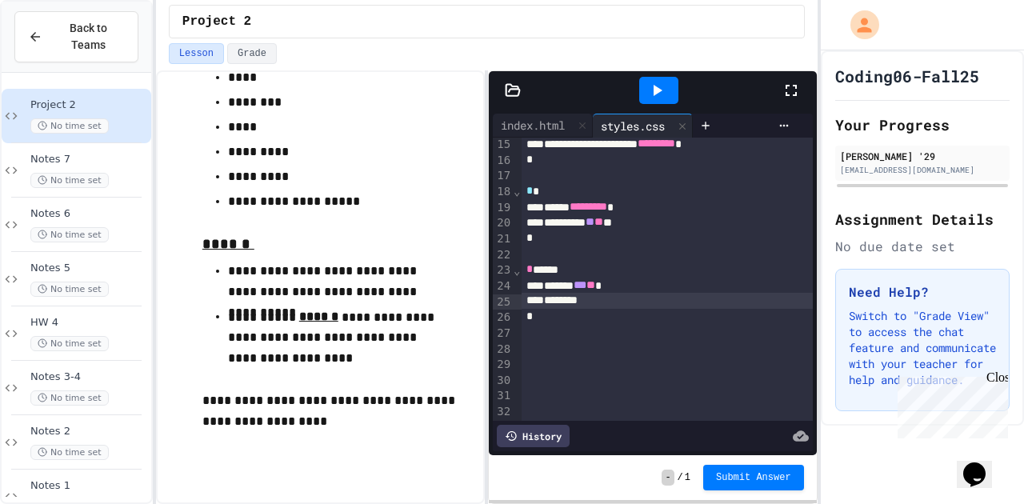  Describe the element at coordinates (503, 239) in the screenshot. I see `div: 21` at that location.